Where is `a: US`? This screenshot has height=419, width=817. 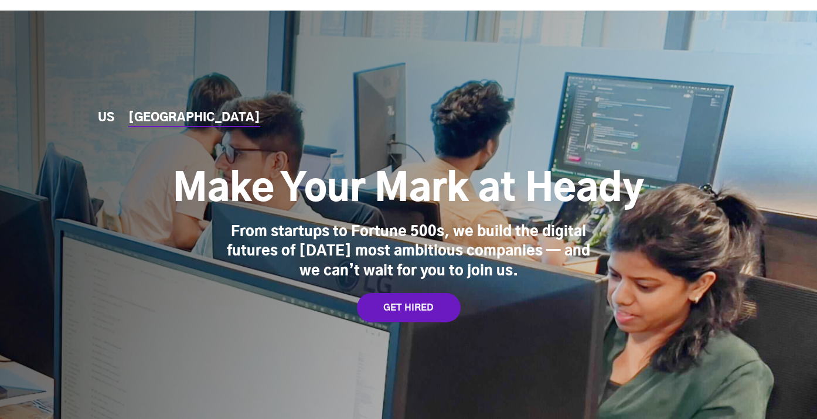
a: US is located at coordinates (106, 118).